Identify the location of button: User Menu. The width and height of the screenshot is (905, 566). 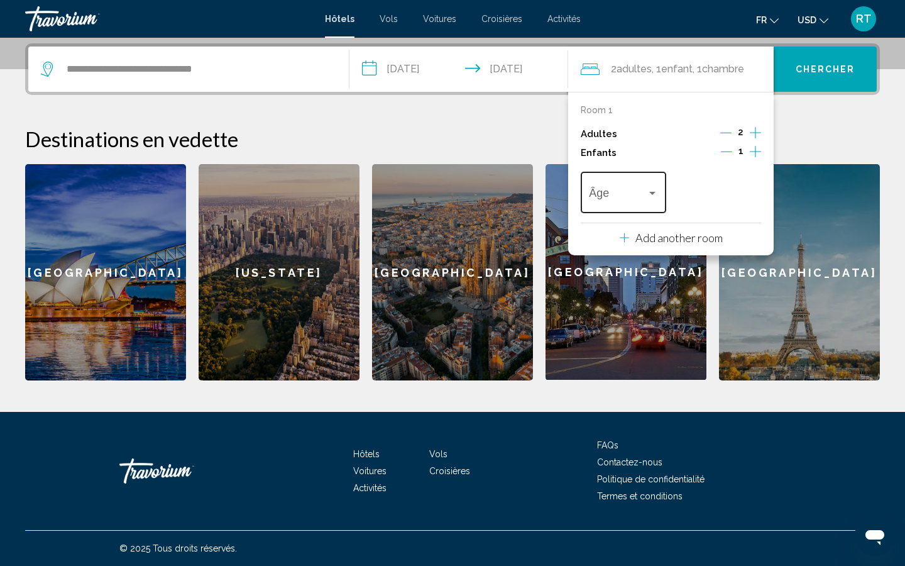
(864, 19).